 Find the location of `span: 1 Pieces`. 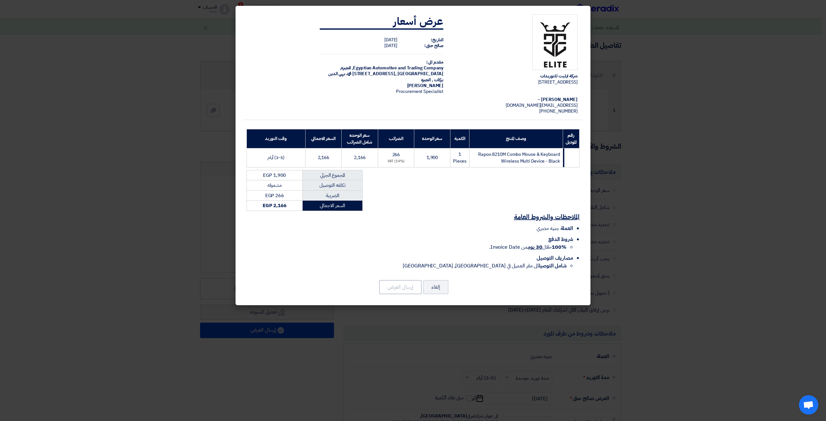

span: 1 Pieces is located at coordinates (460, 158).